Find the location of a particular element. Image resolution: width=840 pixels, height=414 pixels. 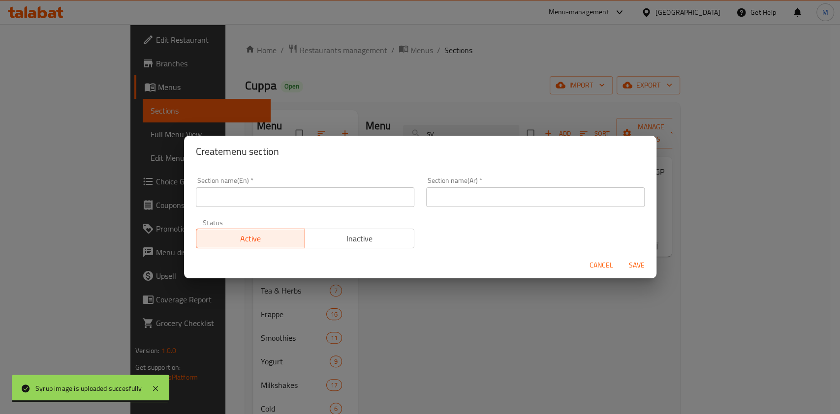

button: Inactive is located at coordinates (359, 239).